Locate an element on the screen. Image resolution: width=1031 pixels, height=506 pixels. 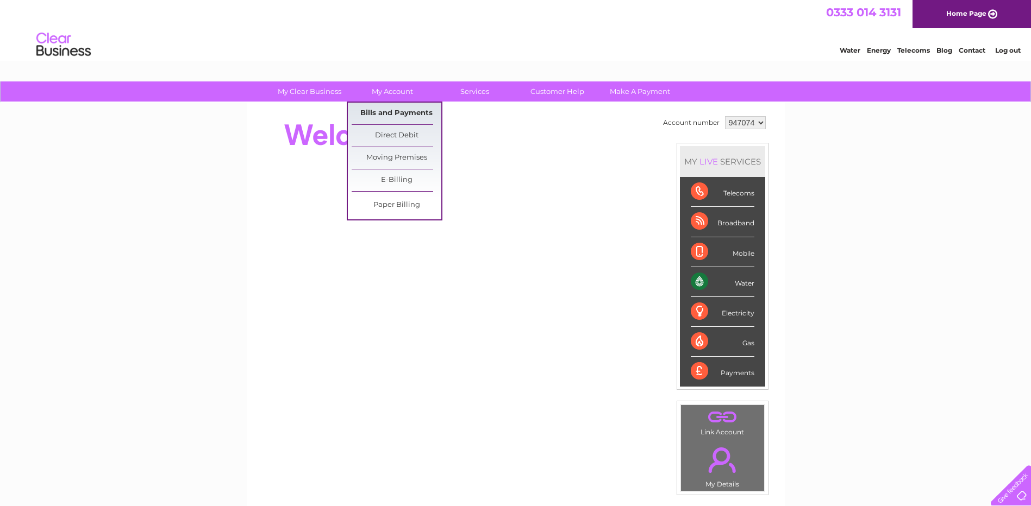
div: MY SERVICES is located at coordinates (722, 161).